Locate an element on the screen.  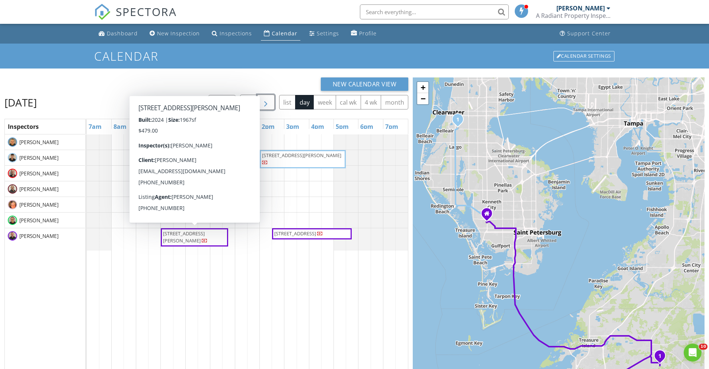
a: 2pm is located at coordinates (268, 127).